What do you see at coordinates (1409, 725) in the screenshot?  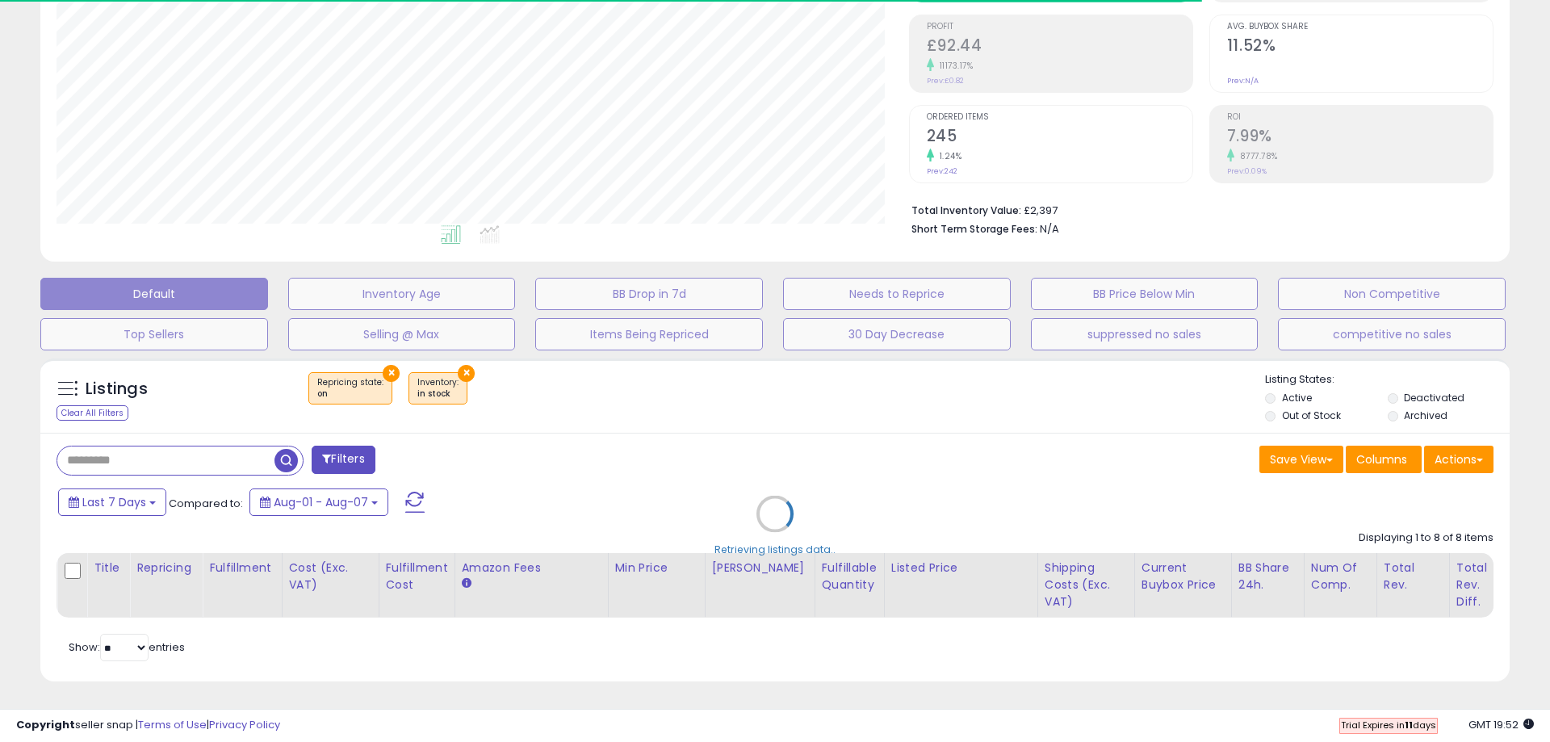 I see `b: 11` at bounding box center [1409, 725].